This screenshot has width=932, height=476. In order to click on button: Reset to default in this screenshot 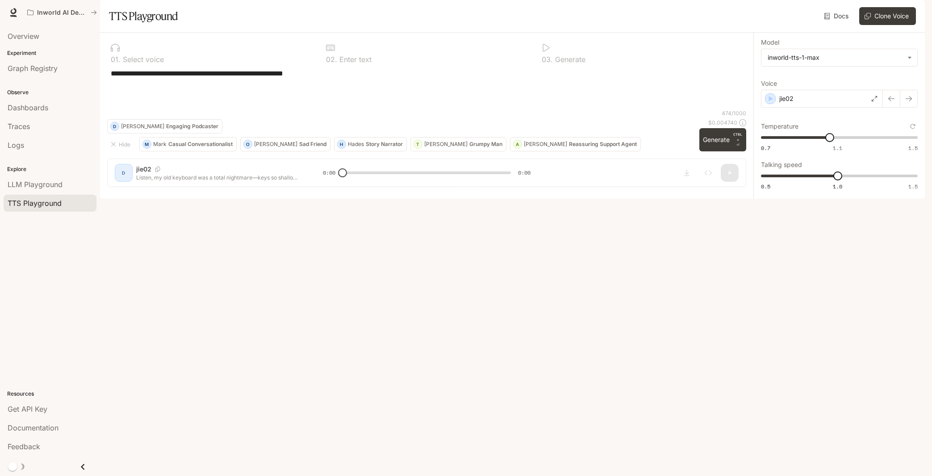, I will do `click(913, 126)`.